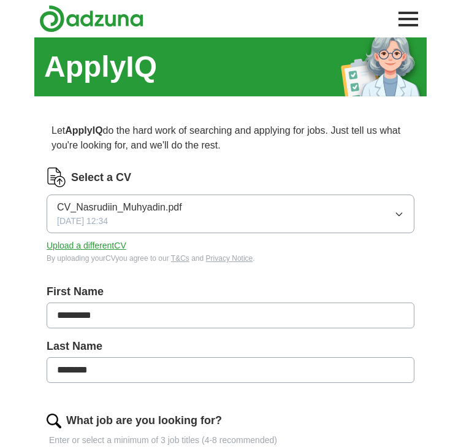 This screenshot has width=461, height=448. What do you see at coordinates (409, 19) in the screenshot?
I see `button: Toggle main navigation menu` at bounding box center [409, 19].